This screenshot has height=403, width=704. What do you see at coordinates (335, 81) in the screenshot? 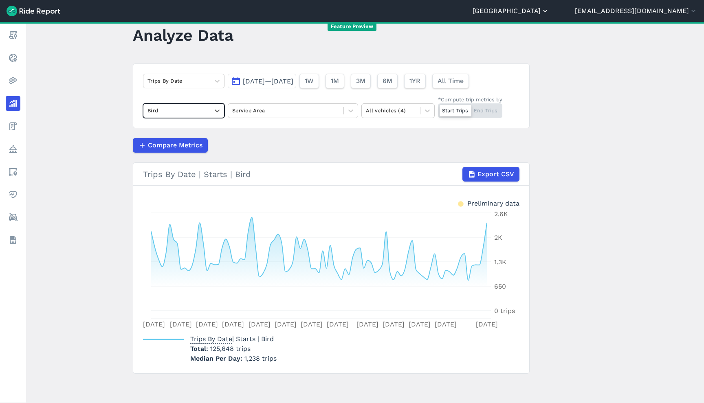
I see `span: 1M` at bounding box center [335, 81].